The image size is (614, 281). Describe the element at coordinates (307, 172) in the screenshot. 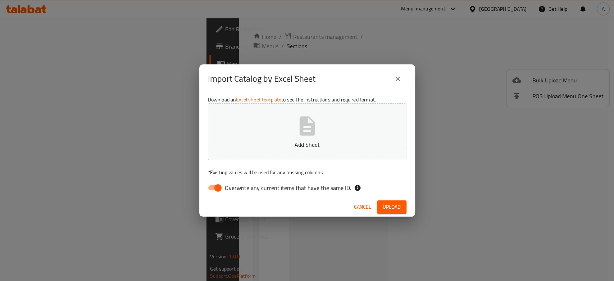

I see `p: Existing values will be used for any missing columns.` at that location.